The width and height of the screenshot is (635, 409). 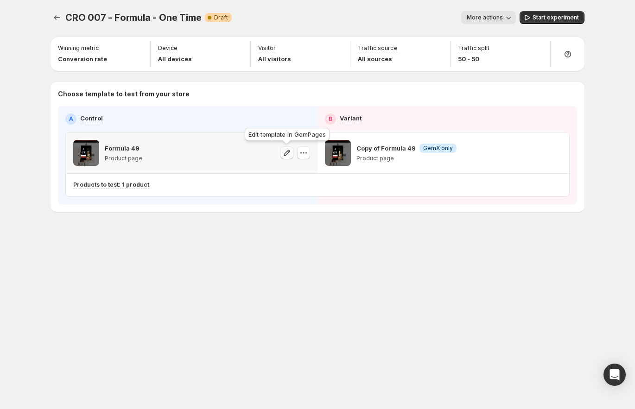 I want to click on p: Formula 49, so click(x=122, y=148).